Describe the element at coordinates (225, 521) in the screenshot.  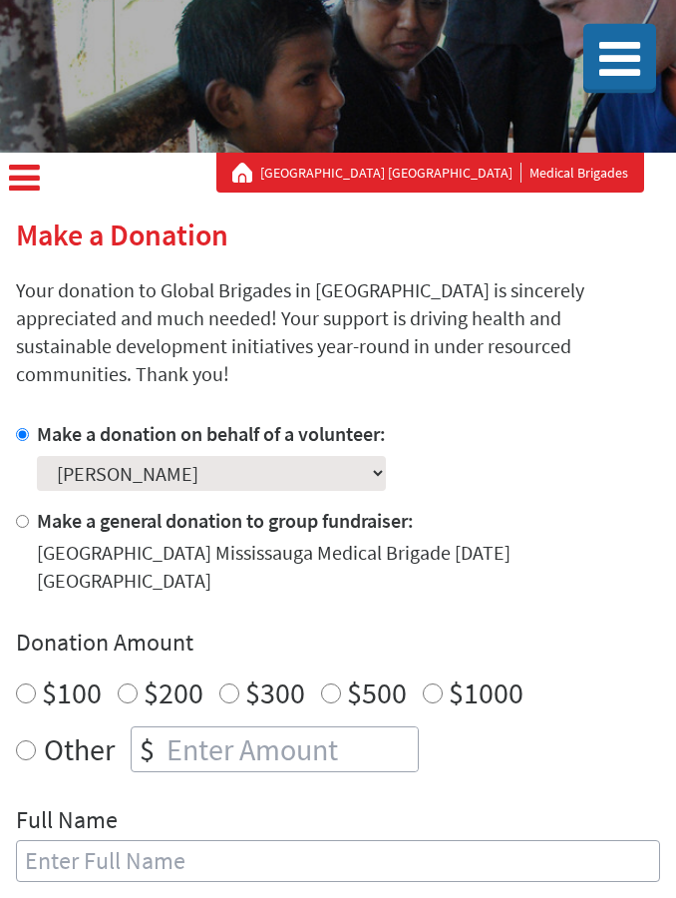
I see `label: Make a general donation to group fundraiser:` at that location.